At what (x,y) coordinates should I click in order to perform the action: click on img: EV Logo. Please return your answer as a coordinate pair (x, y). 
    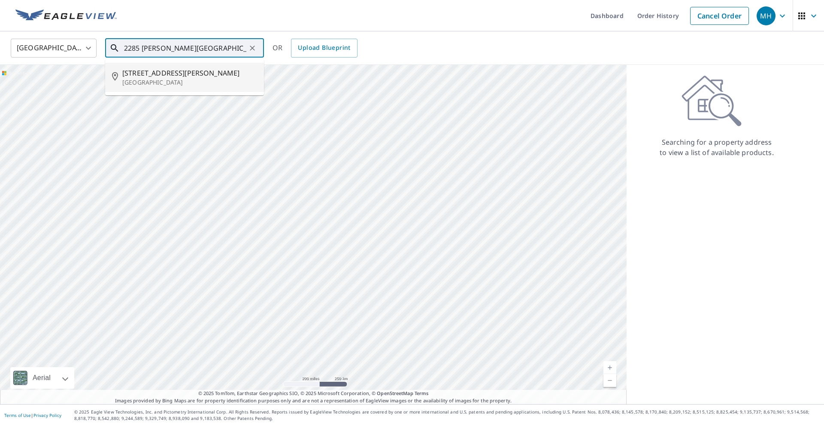
    Looking at the image, I should click on (66, 16).